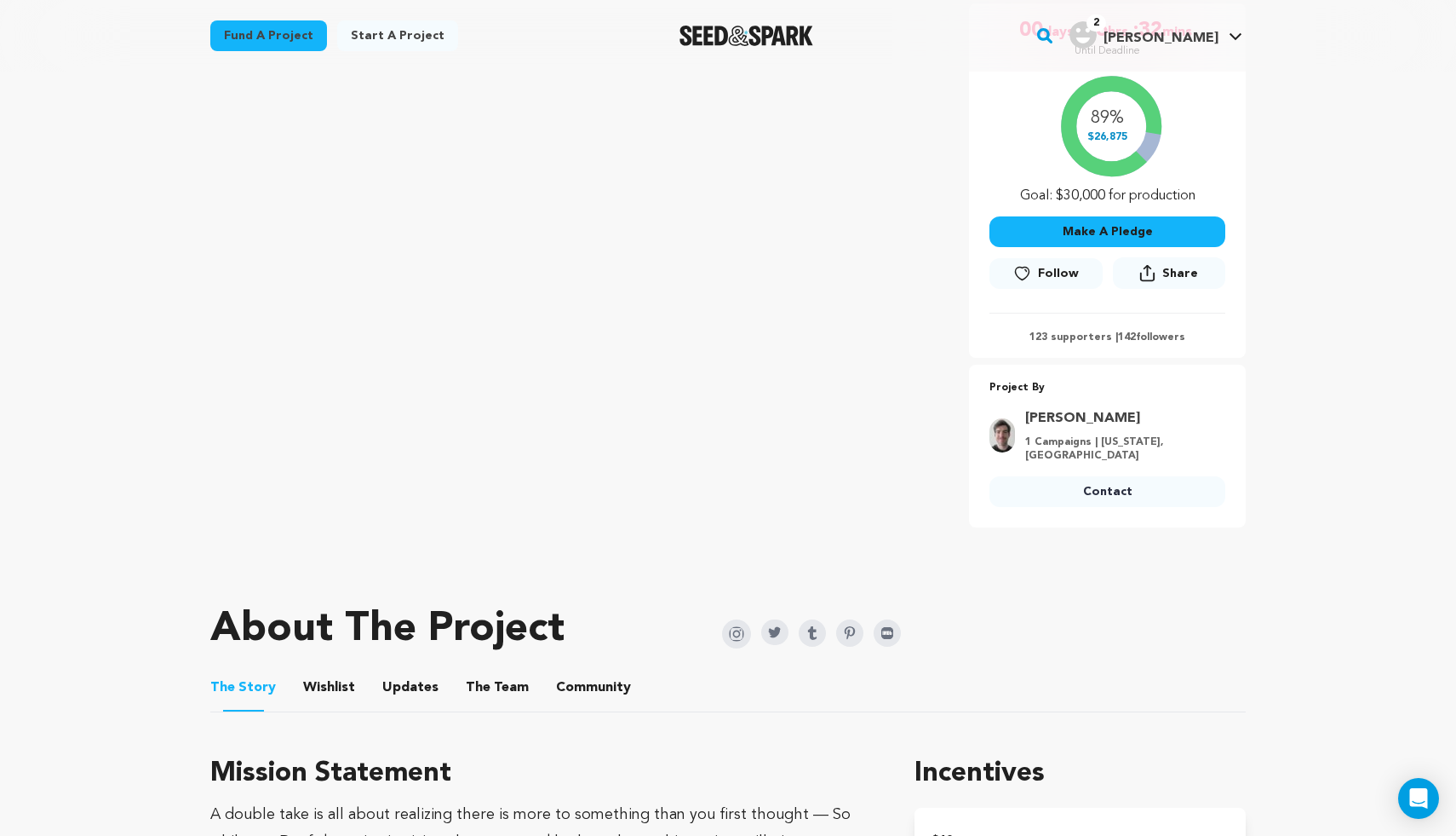 The width and height of the screenshot is (1456, 836). I want to click on span: 2, so click(1096, 23).